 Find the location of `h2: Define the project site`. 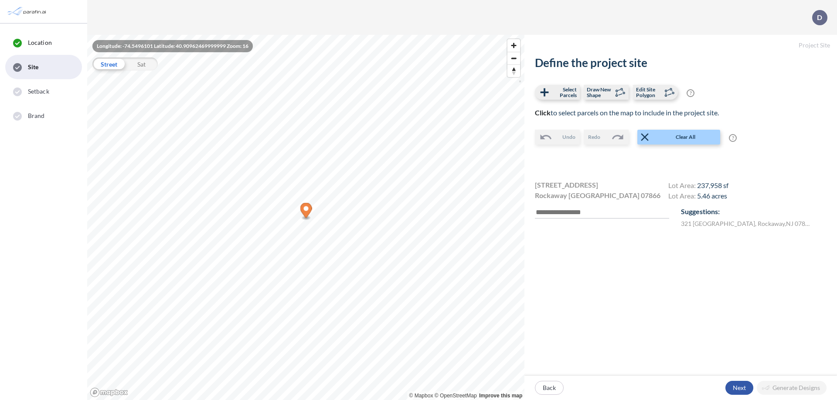

h2: Define the project site is located at coordinates (680, 63).